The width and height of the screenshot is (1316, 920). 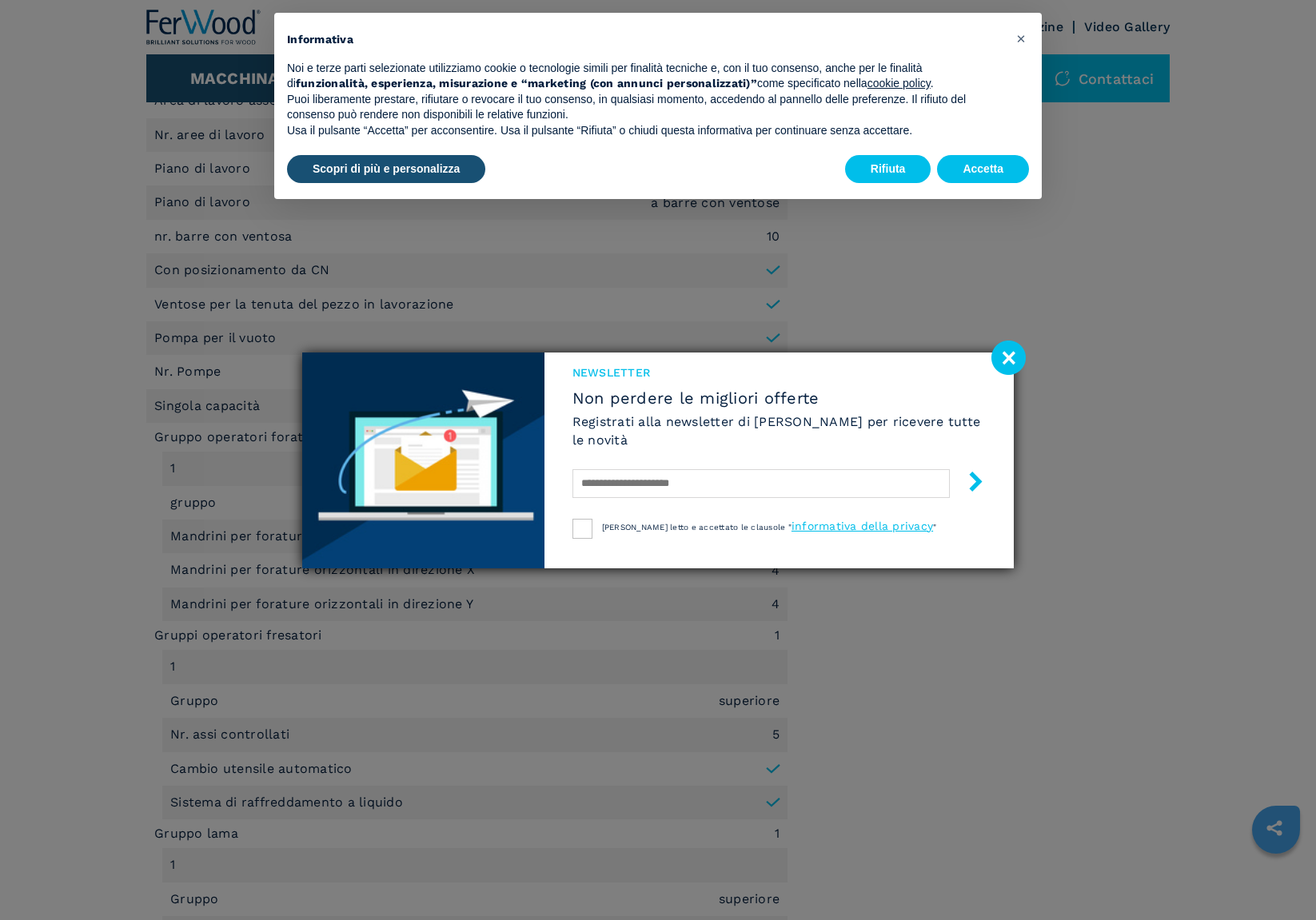 I want to click on h2: Informativa, so click(x=645, y=40).